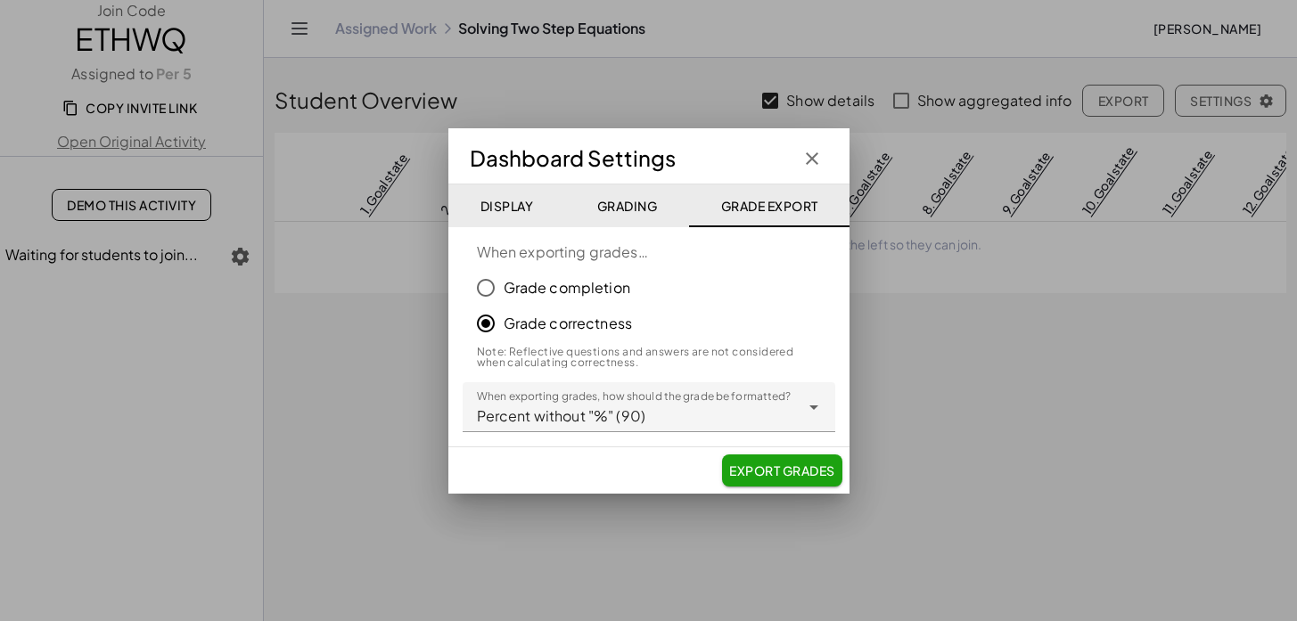 This screenshot has width=1297, height=621. What do you see at coordinates (656, 252) in the screenshot?
I see `label: When exporting grades…` at bounding box center [656, 252].